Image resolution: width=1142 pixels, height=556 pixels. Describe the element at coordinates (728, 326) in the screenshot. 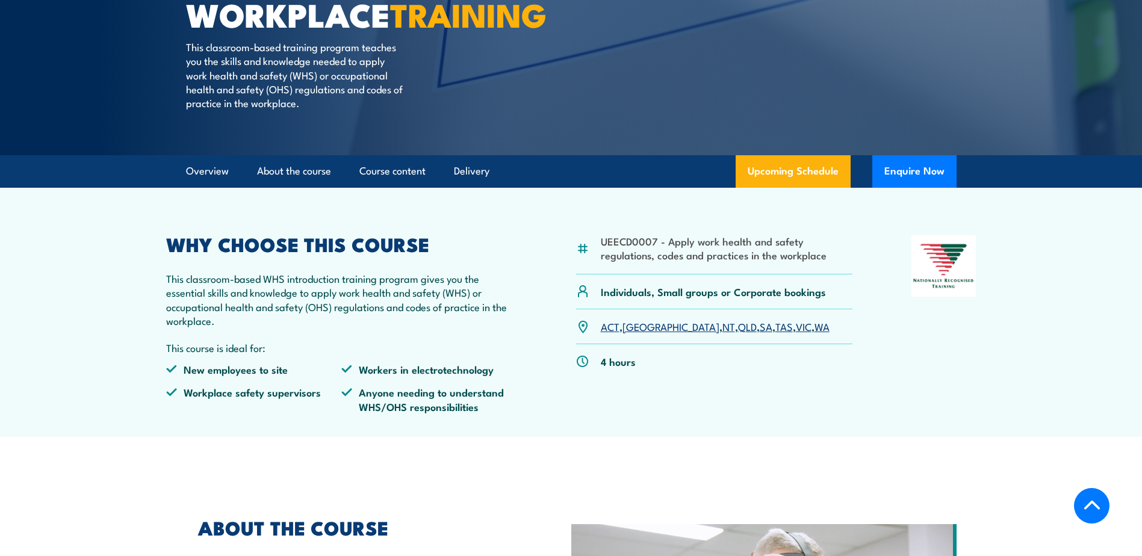

I see `a: NT` at that location.